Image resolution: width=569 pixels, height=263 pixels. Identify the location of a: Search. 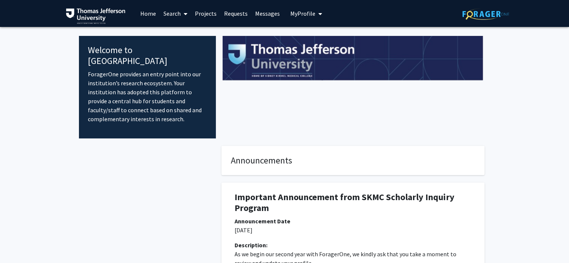
(175, 13).